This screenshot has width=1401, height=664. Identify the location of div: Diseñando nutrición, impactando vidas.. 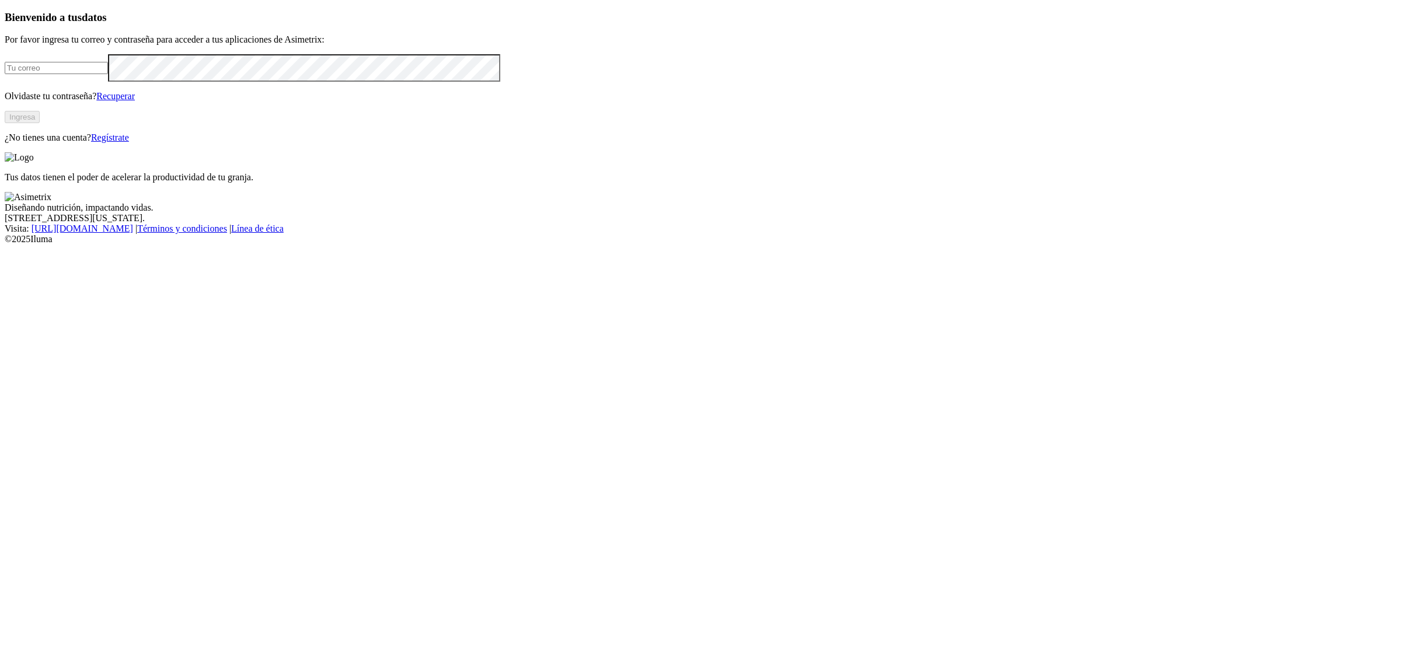
(700, 208).